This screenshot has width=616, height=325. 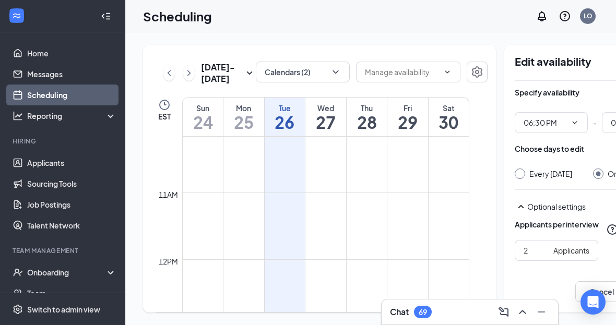 I want to click on div: Hiring, so click(x=63, y=141).